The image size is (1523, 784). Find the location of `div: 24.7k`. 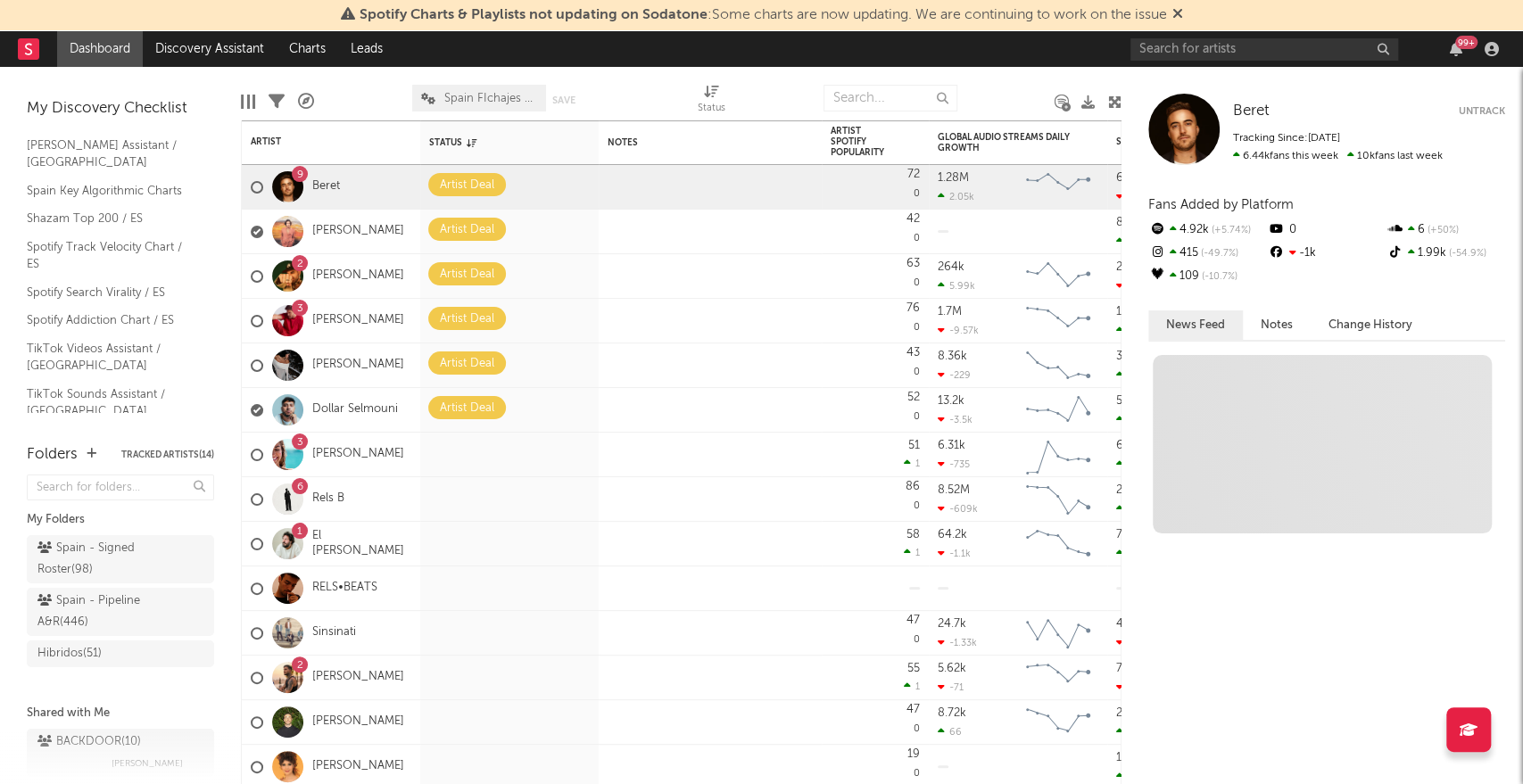

div: 24.7k is located at coordinates (952, 624).